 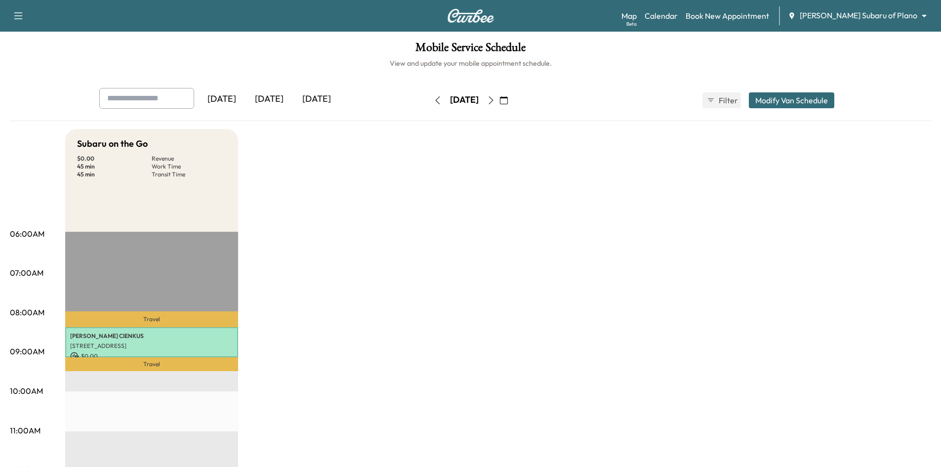 I want to click on a: MapBeta, so click(x=629, y=16).